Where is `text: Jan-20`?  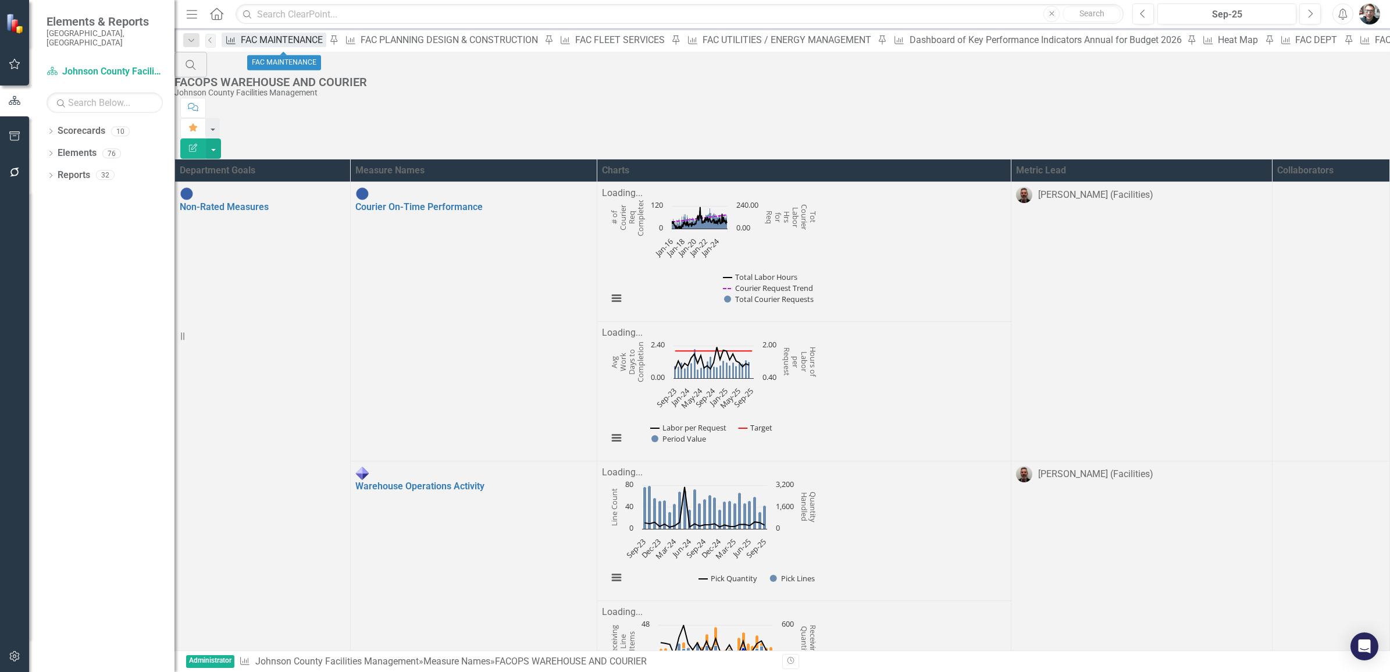
text: Jan-20 is located at coordinates (687, 248).